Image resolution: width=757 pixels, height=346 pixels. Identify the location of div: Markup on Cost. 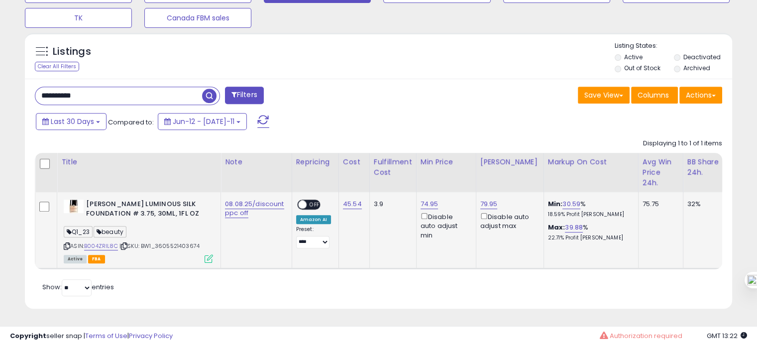
(591, 162).